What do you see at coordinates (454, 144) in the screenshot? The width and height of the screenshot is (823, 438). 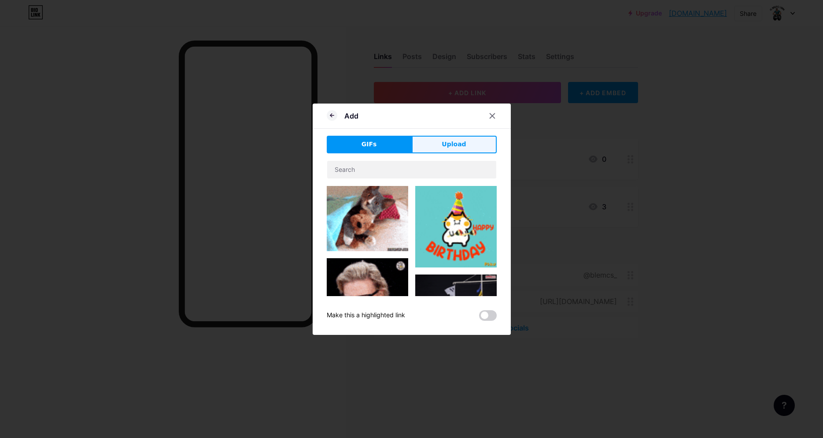 I see `span: Upload` at bounding box center [454, 144].